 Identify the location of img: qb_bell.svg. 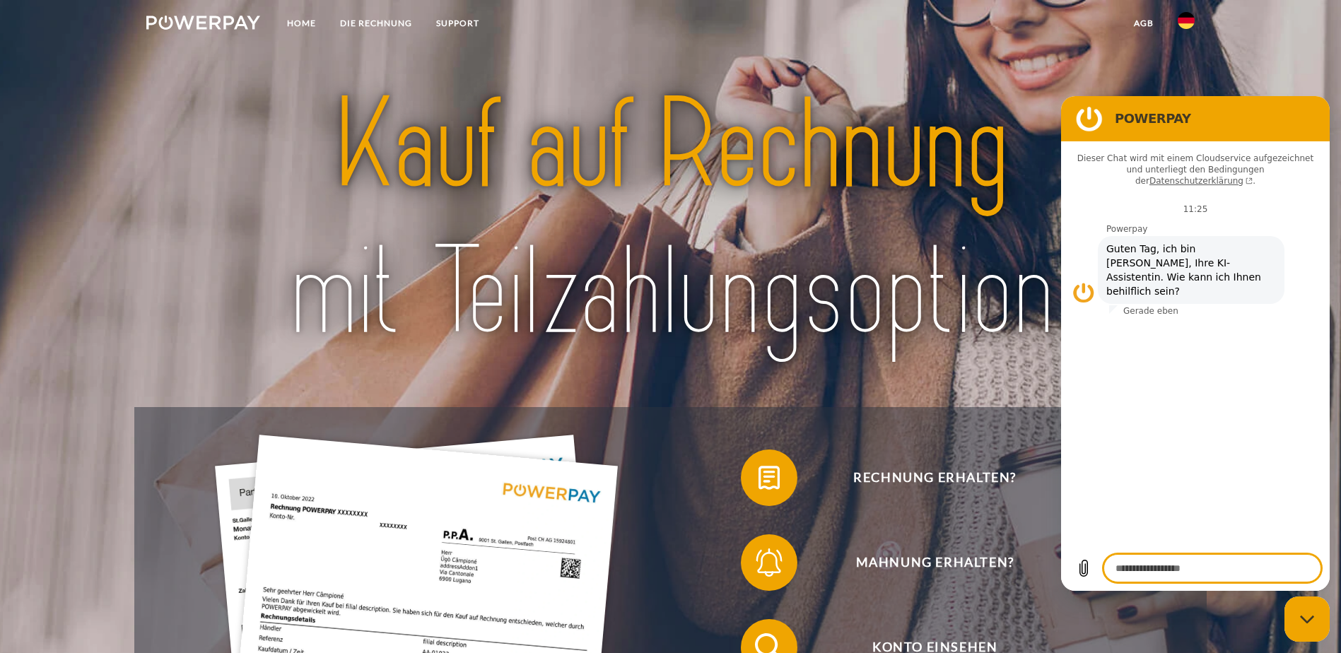
(769, 563).